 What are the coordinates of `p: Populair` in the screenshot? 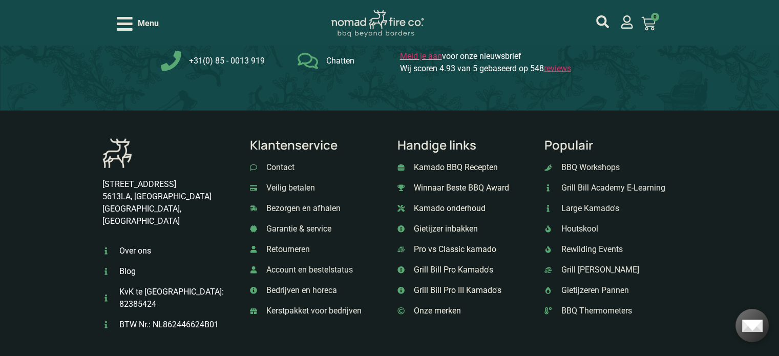 It's located at (610, 145).